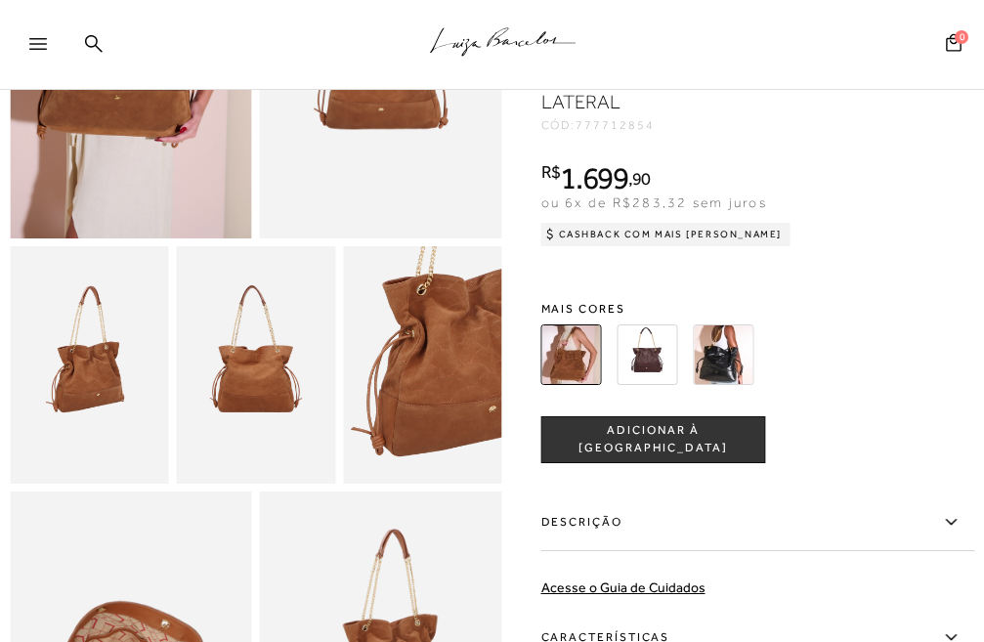 The width and height of the screenshot is (984, 642). Describe the element at coordinates (623, 587) in the screenshot. I see `a: Acesse o Guia de Cuidados` at that location.